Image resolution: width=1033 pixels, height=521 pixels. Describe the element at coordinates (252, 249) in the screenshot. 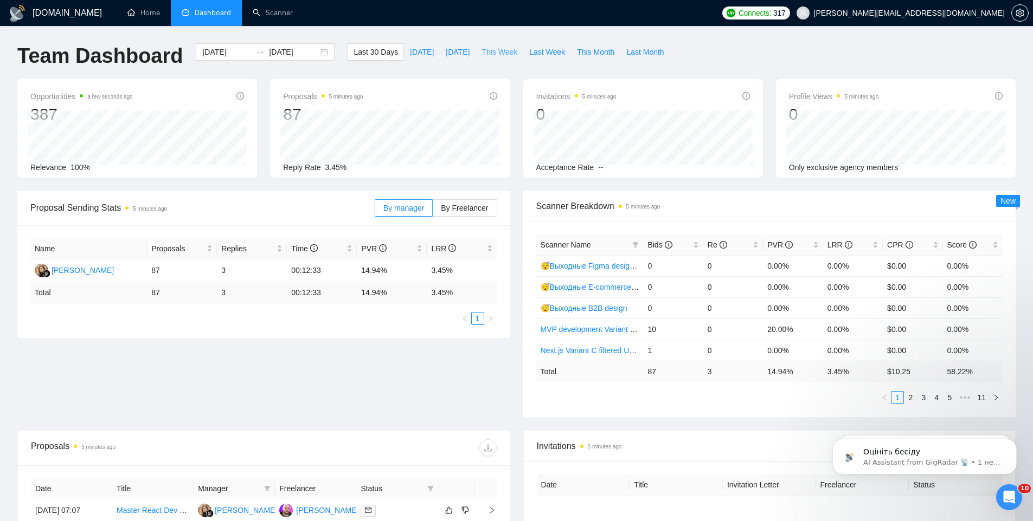

I see `th: Replies` at that location.